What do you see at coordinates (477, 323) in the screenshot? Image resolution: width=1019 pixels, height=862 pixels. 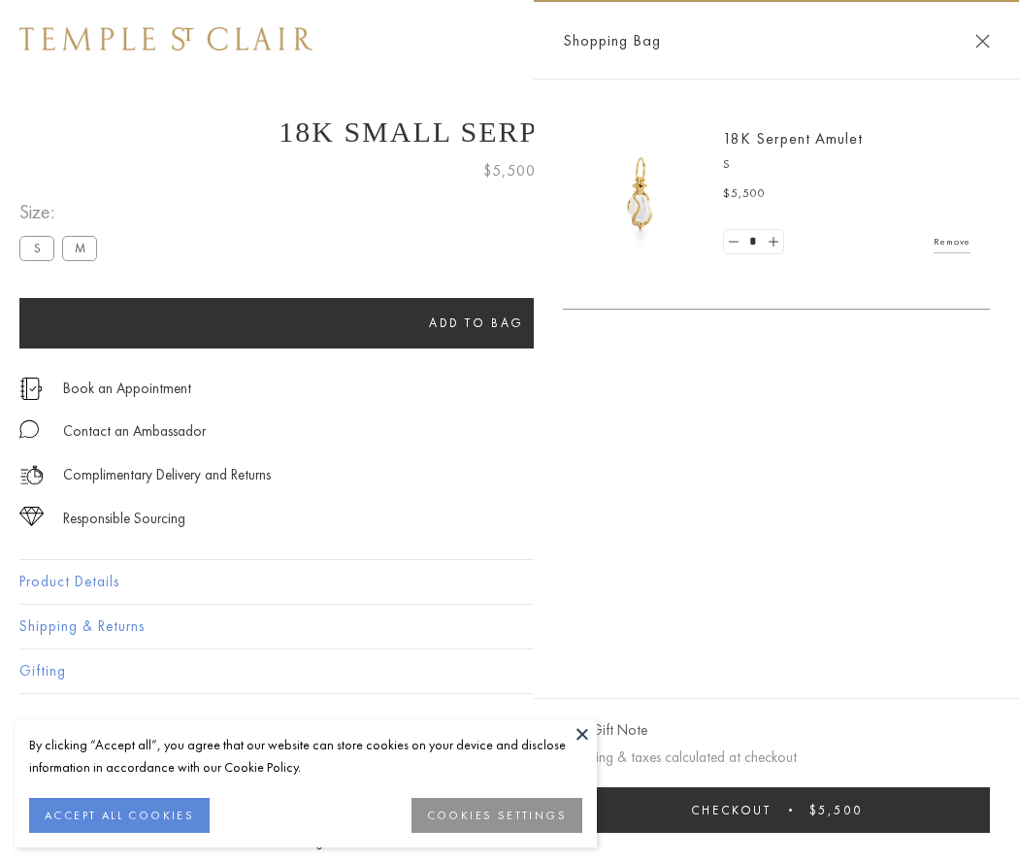 I see `button: Add to bag` at bounding box center [477, 323].